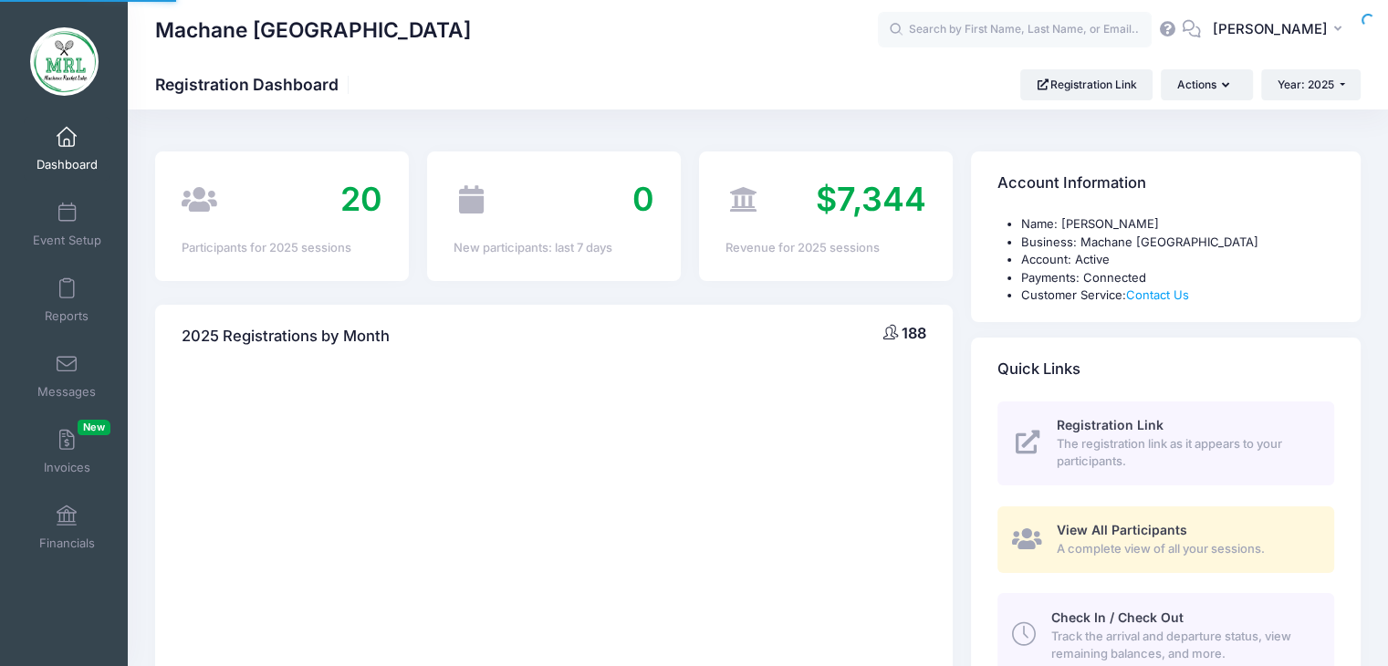  What do you see at coordinates (64, 61) in the screenshot?
I see `img: Machane Racket Lake` at bounding box center [64, 61].